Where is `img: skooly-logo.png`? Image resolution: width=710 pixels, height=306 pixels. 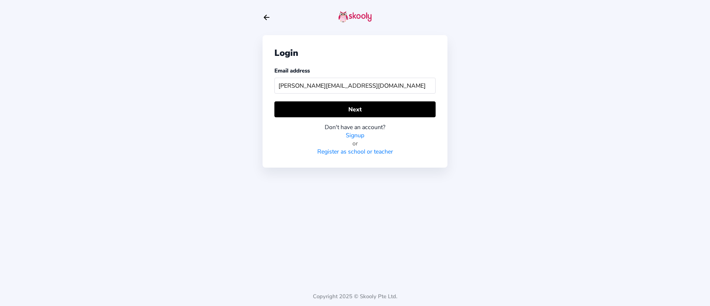 img: skooly-logo.png is located at coordinates (355, 17).